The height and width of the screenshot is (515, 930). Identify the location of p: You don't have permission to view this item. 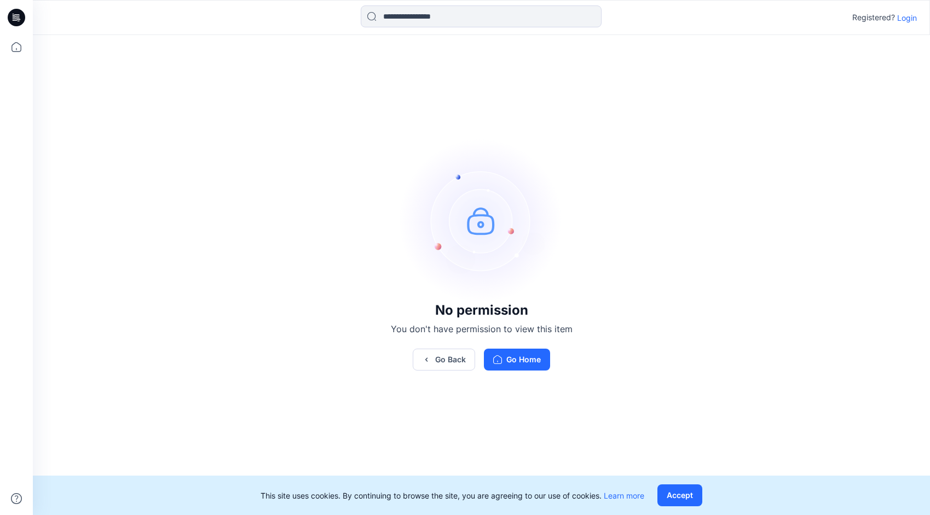
(482, 329).